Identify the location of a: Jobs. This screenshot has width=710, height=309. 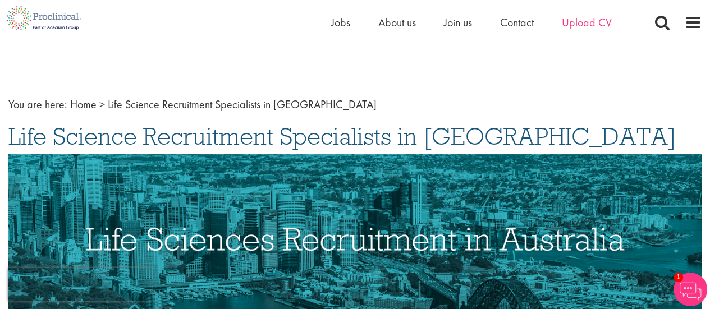
(341, 22).